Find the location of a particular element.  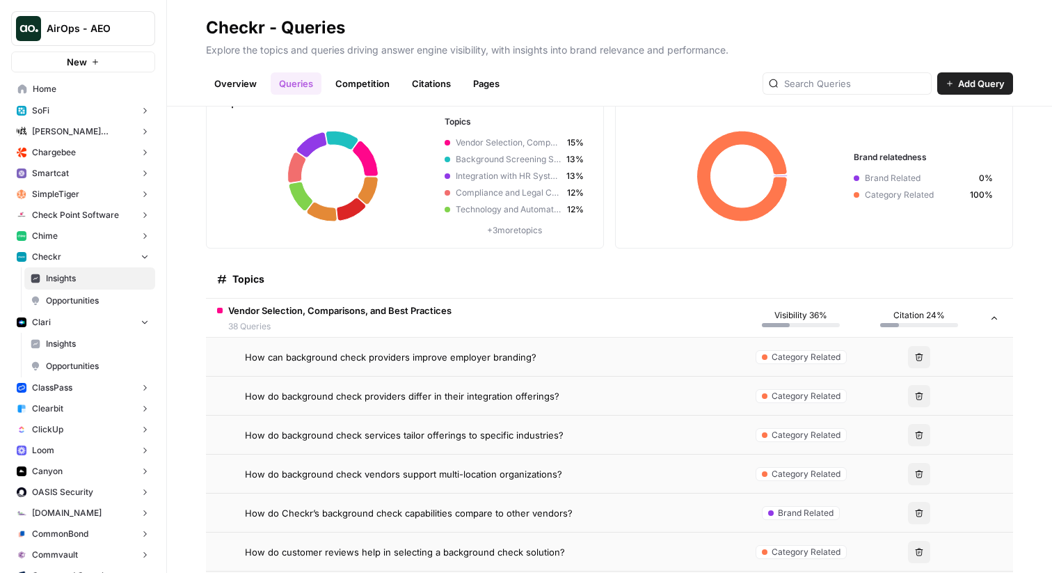

img: glq0fklpdxbalhn7i6kvfbbvs11n is located at coordinates (22, 534).